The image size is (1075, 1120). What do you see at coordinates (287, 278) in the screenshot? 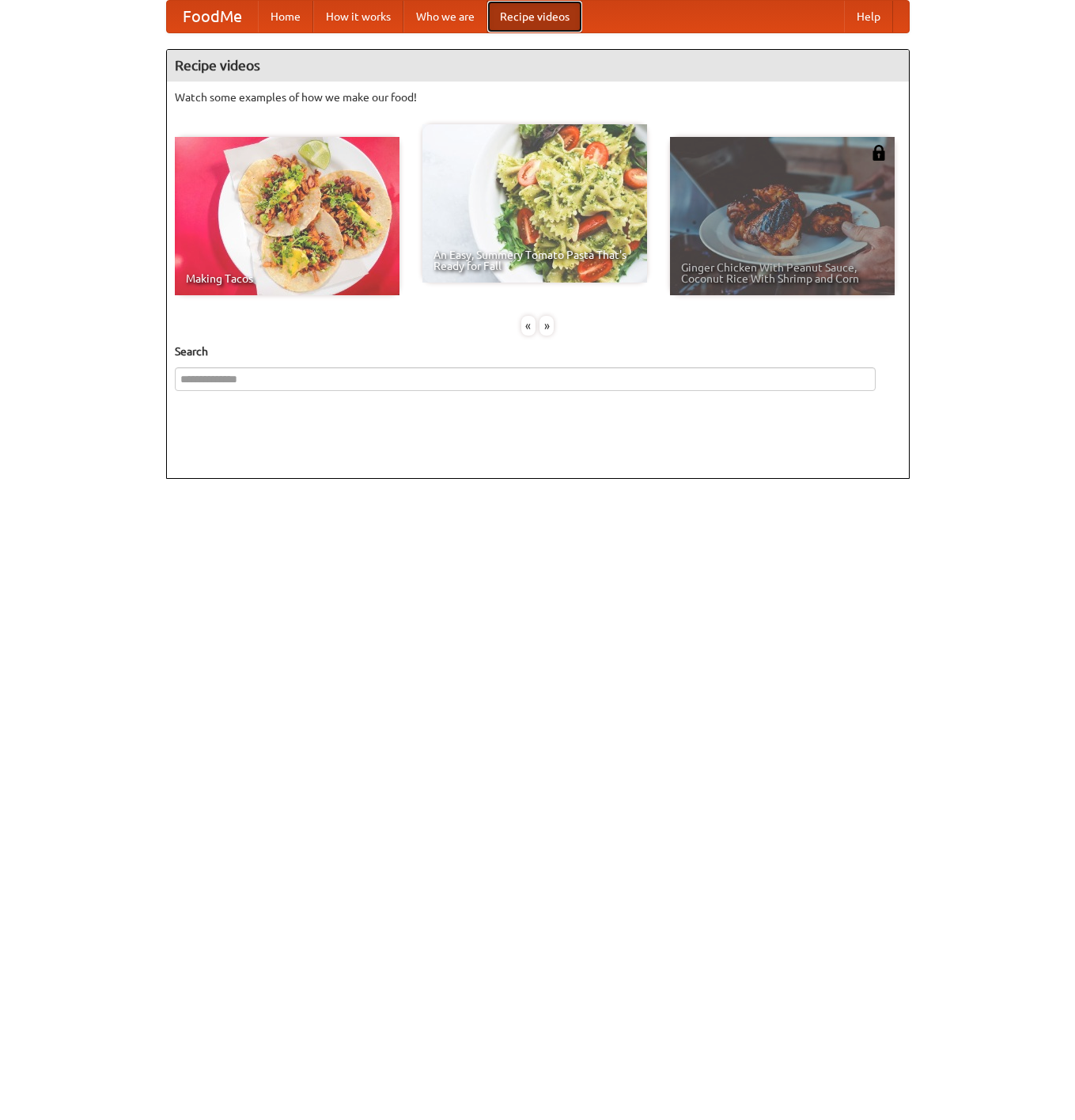
I see `span: Making Tacos` at bounding box center [287, 278].